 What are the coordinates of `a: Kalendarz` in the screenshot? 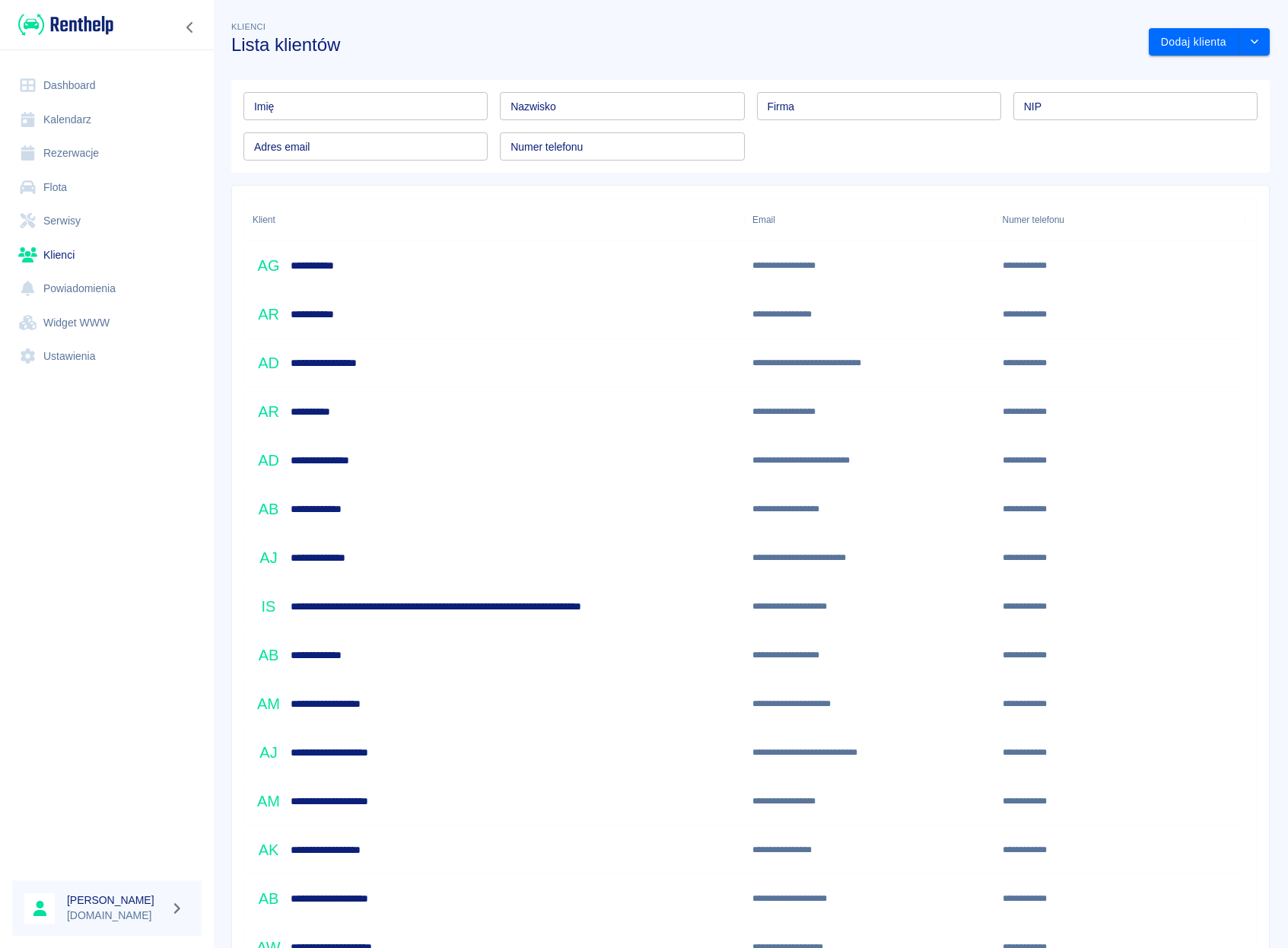 It's located at (107, 119).